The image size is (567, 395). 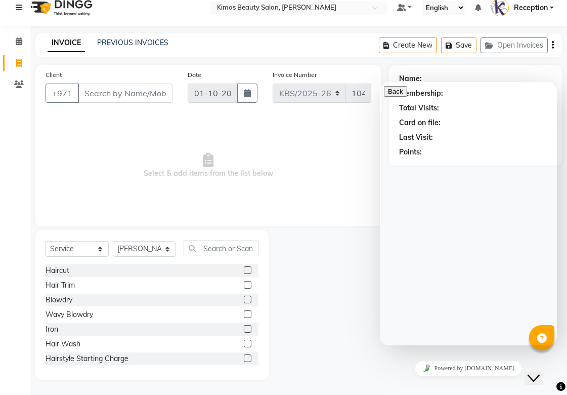 I want to click on span: Back, so click(x=16, y=9).